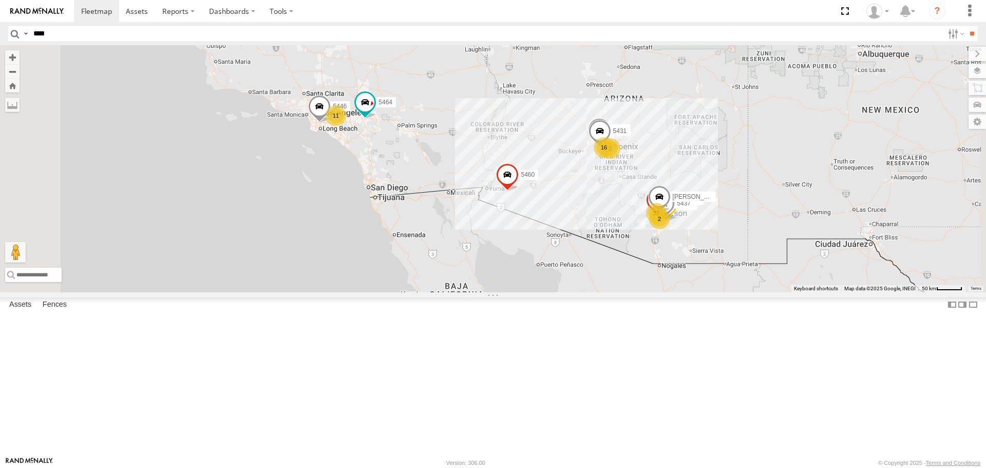  What do you see at coordinates (620, 131) in the screenshot?
I see `span: 5431` at bounding box center [620, 131].